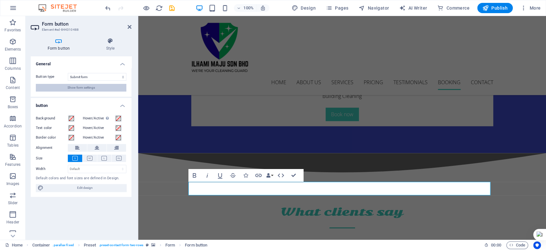 This screenshot has width=546, height=250. What do you see at coordinates (120, 245) in the screenshot?
I see `nav: breadcrumb` at bounding box center [120, 245].